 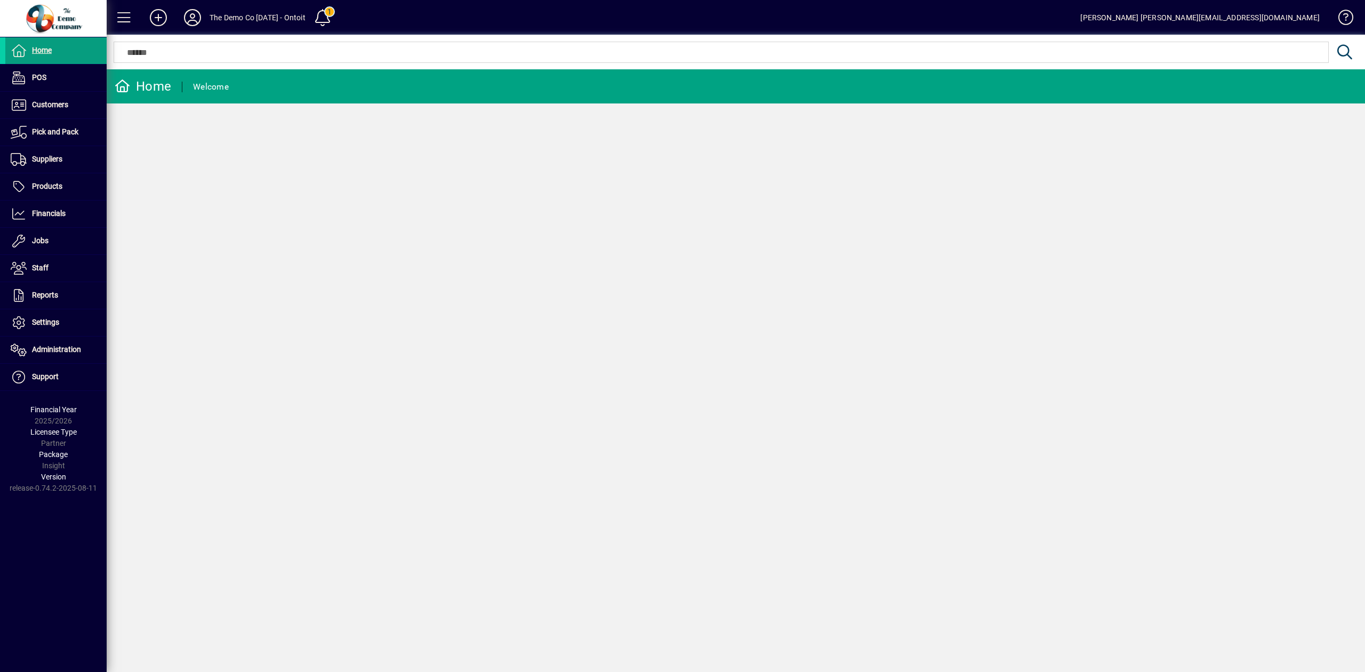 I want to click on a: Settings, so click(x=56, y=323).